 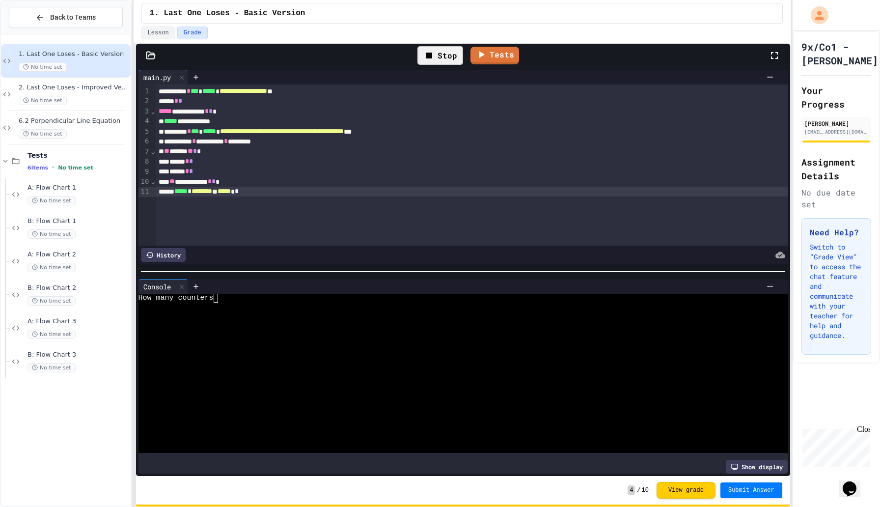 I want to click on button: Lesson, so click(x=158, y=33).